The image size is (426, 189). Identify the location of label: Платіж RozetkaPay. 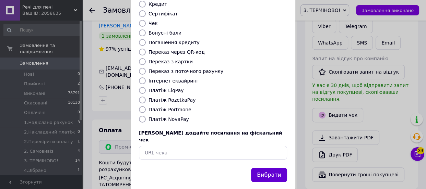
(172, 100).